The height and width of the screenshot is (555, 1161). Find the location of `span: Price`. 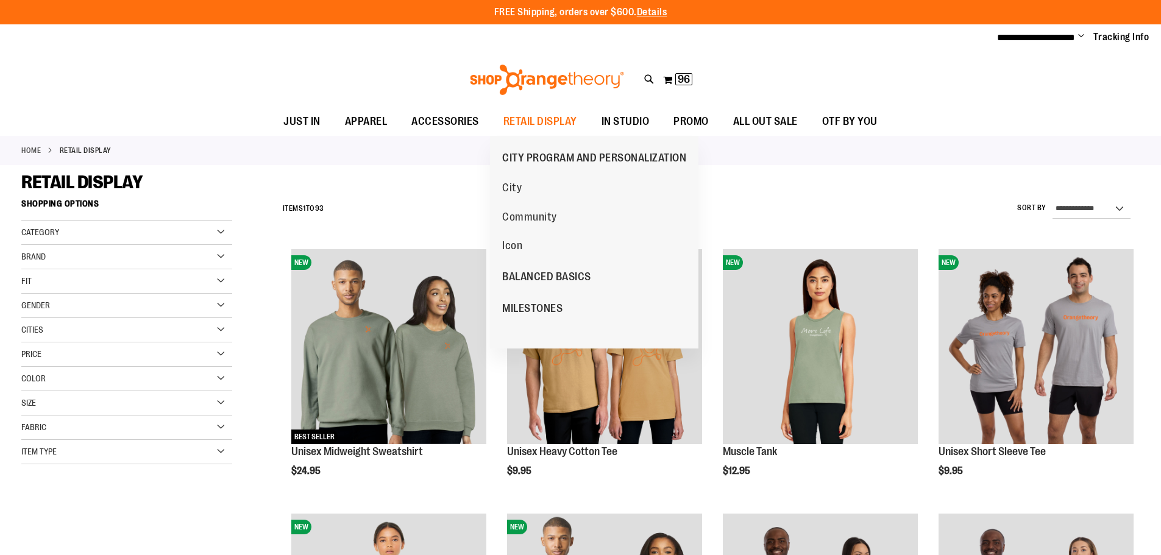

span: Price is located at coordinates (31, 354).